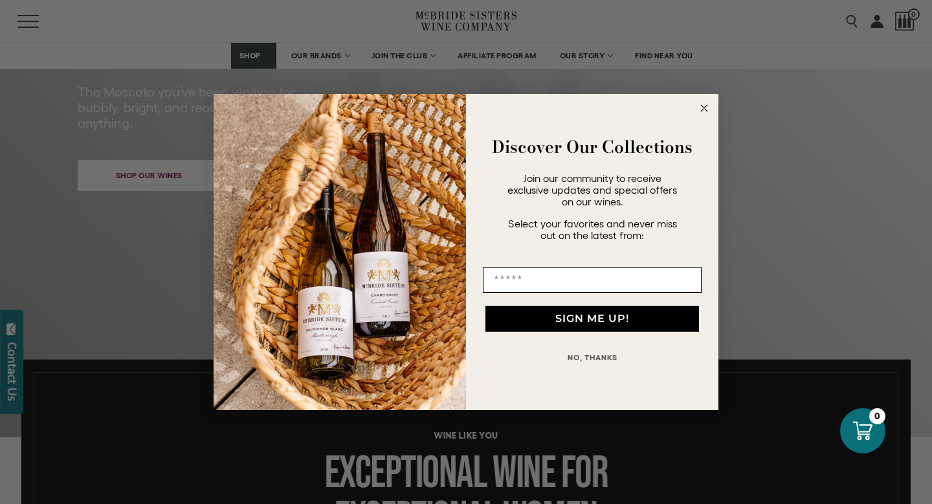 The height and width of the screenshot is (504, 932). Describe the element at coordinates (593, 280) in the screenshot. I see `input: Email` at that location.